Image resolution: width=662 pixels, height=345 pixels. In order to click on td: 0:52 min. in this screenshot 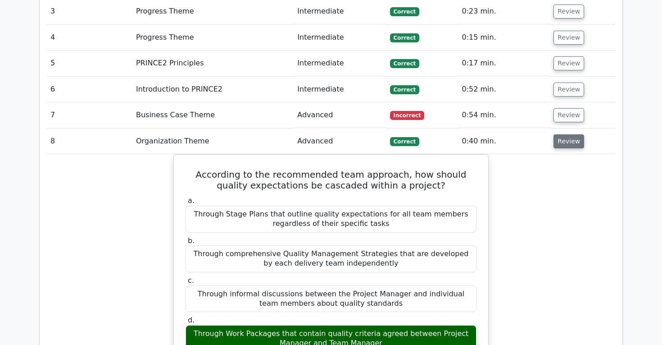, I will do `click(504, 89)`.